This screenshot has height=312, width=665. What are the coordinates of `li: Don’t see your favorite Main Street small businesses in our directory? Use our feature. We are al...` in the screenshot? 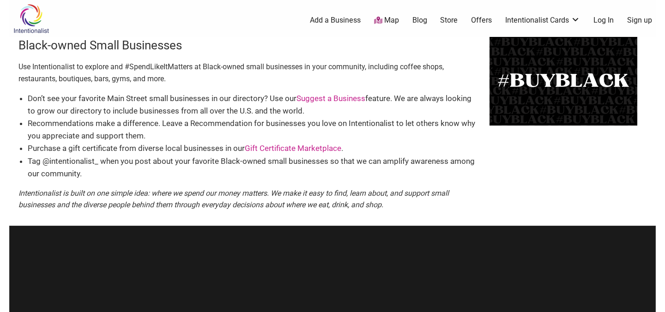 It's located at (254, 105).